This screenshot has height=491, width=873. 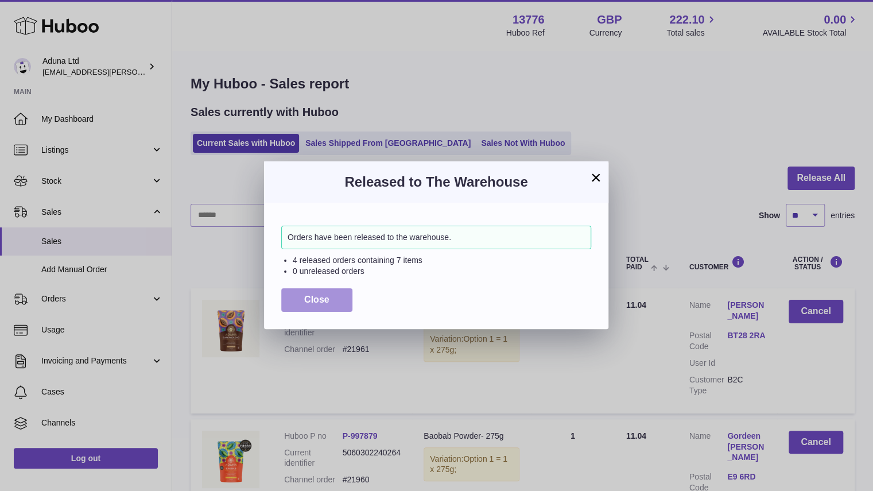 I want to click on li: 0 unreleased orders, so click(x=442, y=271).